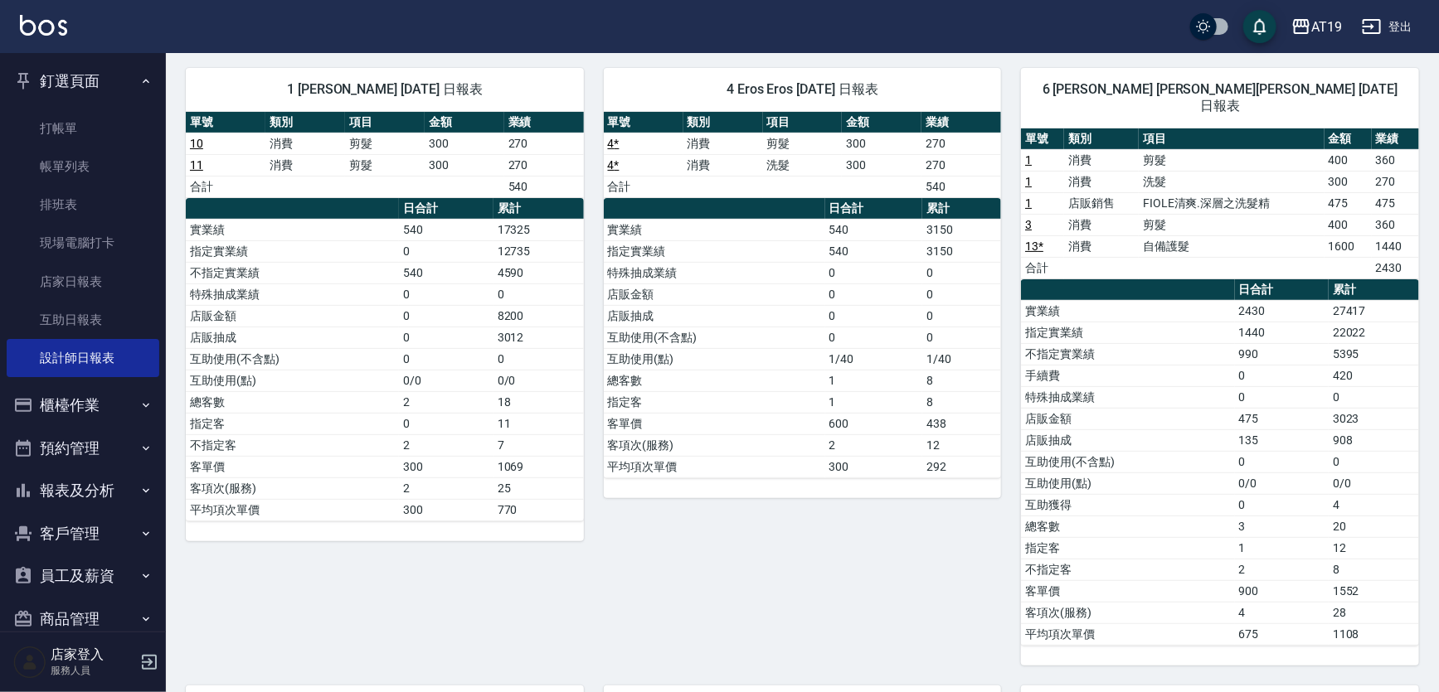 The width and height of the screenshot is (1439, 692). Describe the element at coordinates (714, 424) in the screenshot. I see `td: 客單價` at that location.